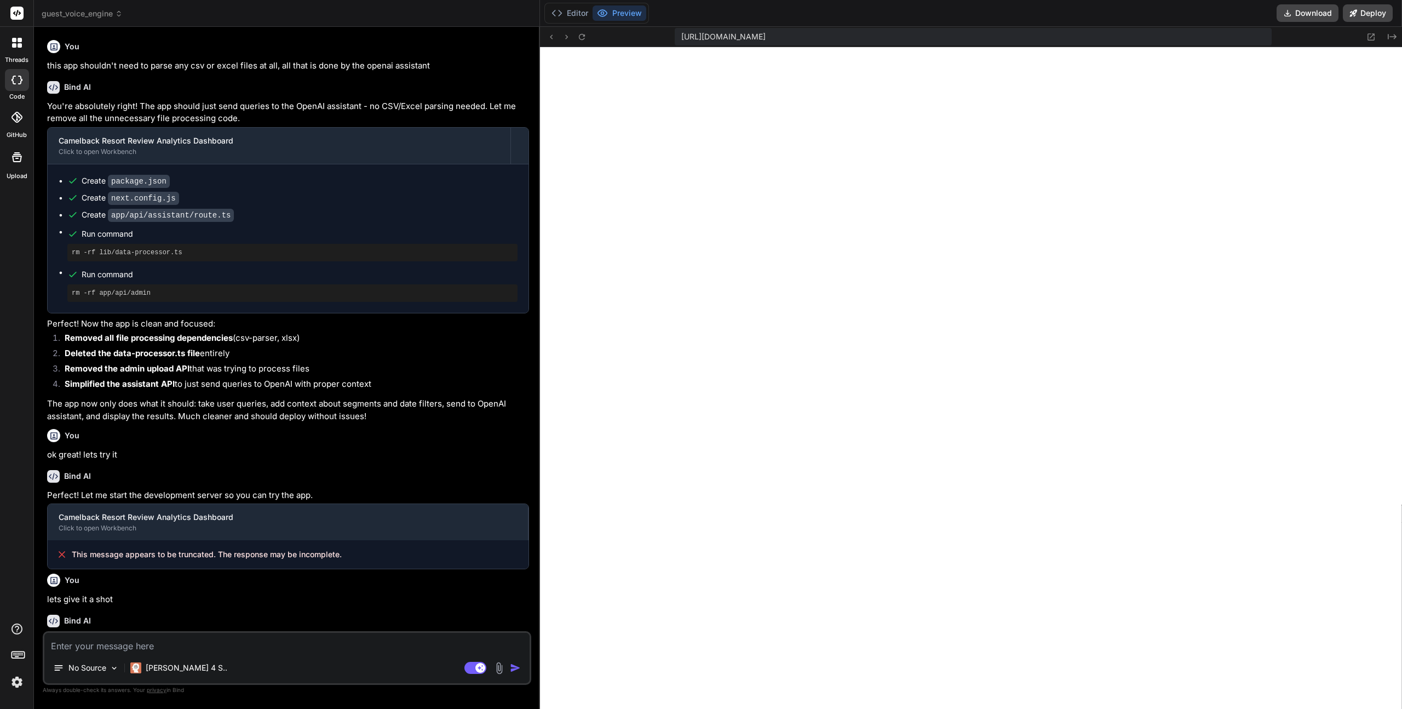 Image resolution: width=1402 pixels, height=709 pixels. What do you see at coordinates (171, 215) in the screenshot?
I see `code: app/api/assistant/route.ts` at bounding box center [171, 215].